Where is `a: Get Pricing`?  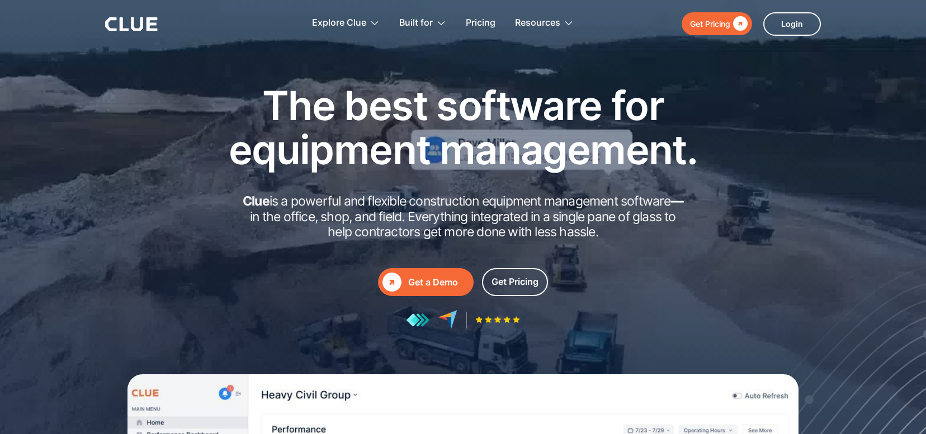
a: Get Pricing is located at coordinates (515, 282).